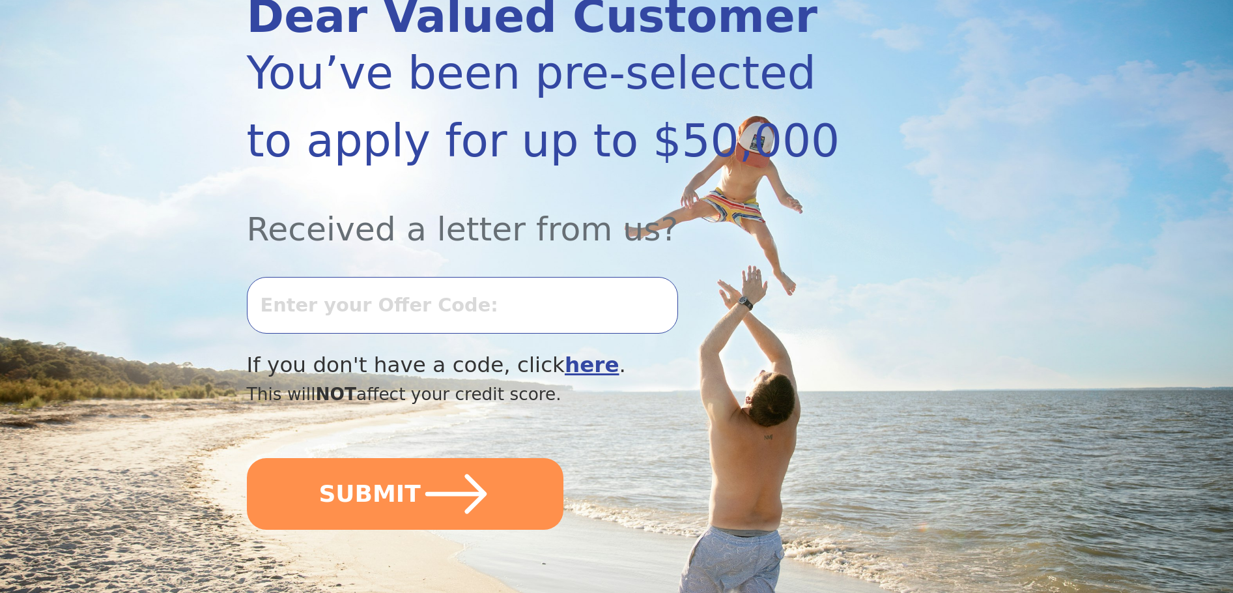 The image size is (1233, 593). What do you see at coordinates (336, 393) in the screenshot?
I see `span: NOT` at bounding box center [336, 393].